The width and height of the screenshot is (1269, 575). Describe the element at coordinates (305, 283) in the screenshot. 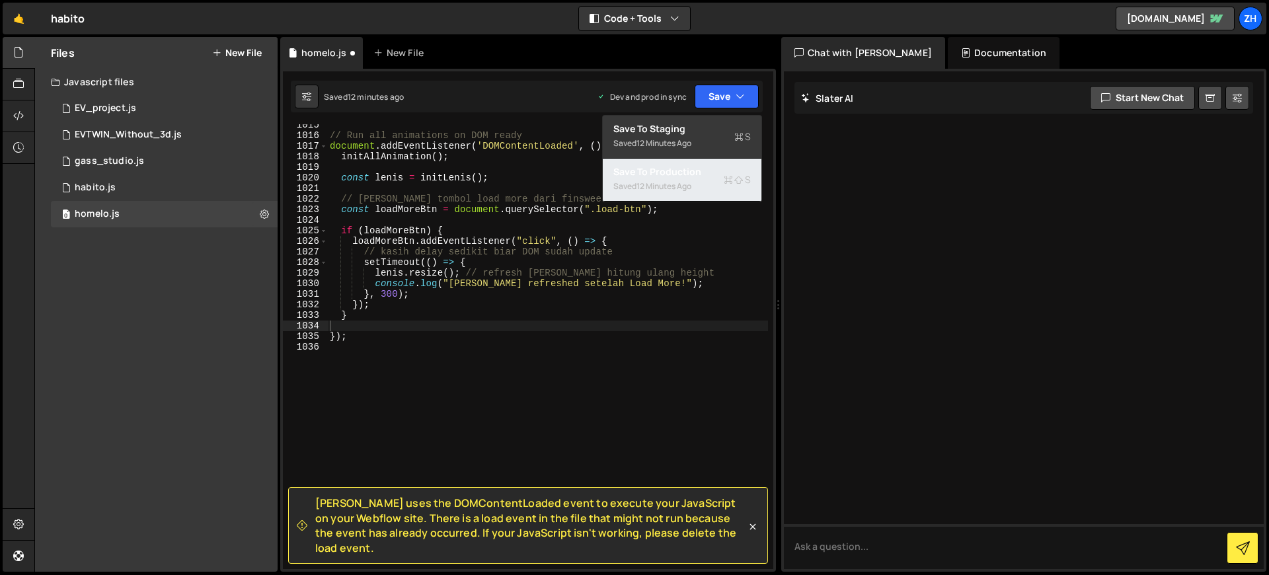

I see `div: 1030` at that location.